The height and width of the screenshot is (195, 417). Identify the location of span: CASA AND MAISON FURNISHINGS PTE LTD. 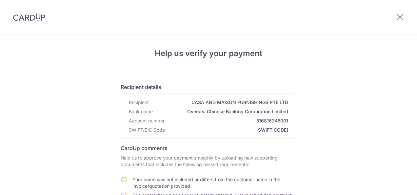
(220, 102).